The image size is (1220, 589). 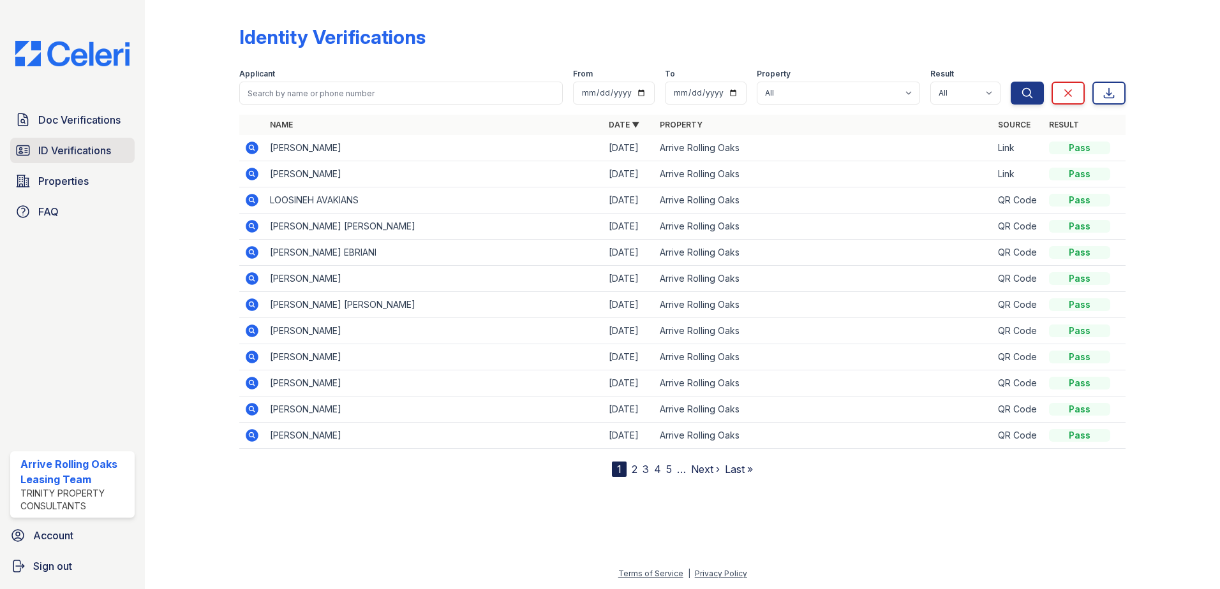 I want to click on a: Privacy Policy, so click(x=721, y=573).